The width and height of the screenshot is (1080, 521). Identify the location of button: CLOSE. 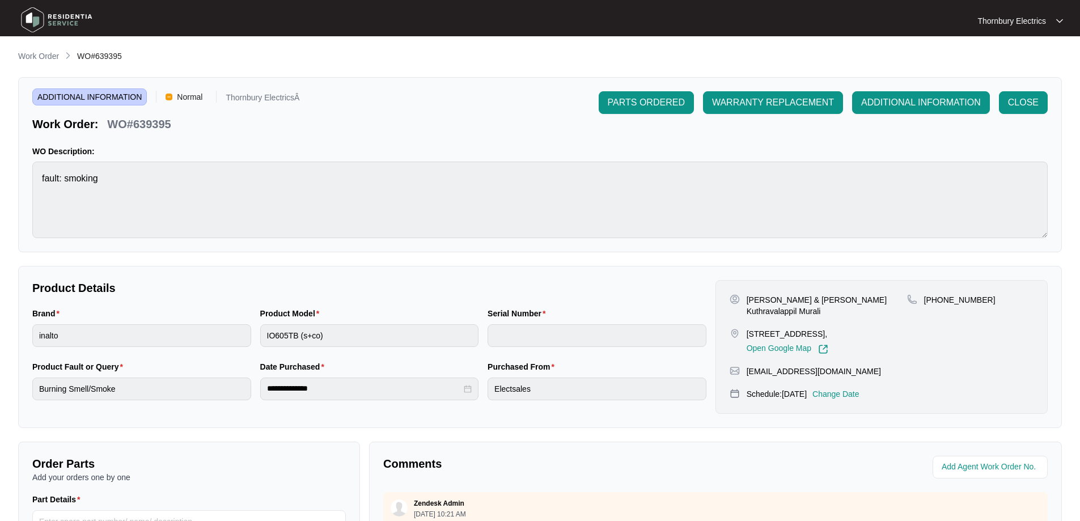
(1024, 103).